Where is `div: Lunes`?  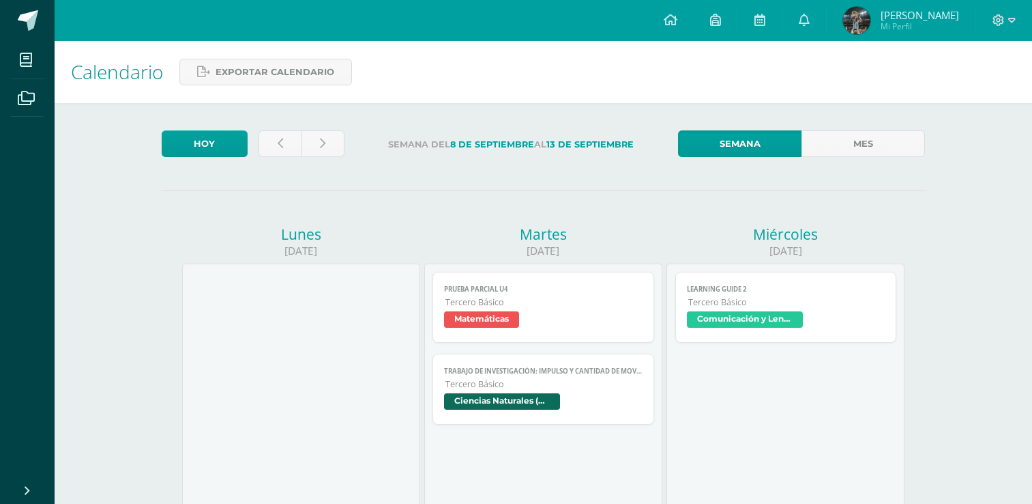 div: Lunes is located at coordinates (301, 234).